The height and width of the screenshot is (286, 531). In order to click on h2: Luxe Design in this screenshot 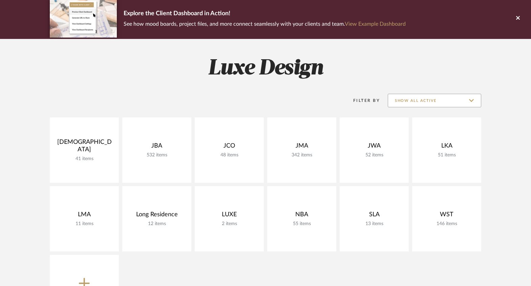, I will do `click(266, 68)`.